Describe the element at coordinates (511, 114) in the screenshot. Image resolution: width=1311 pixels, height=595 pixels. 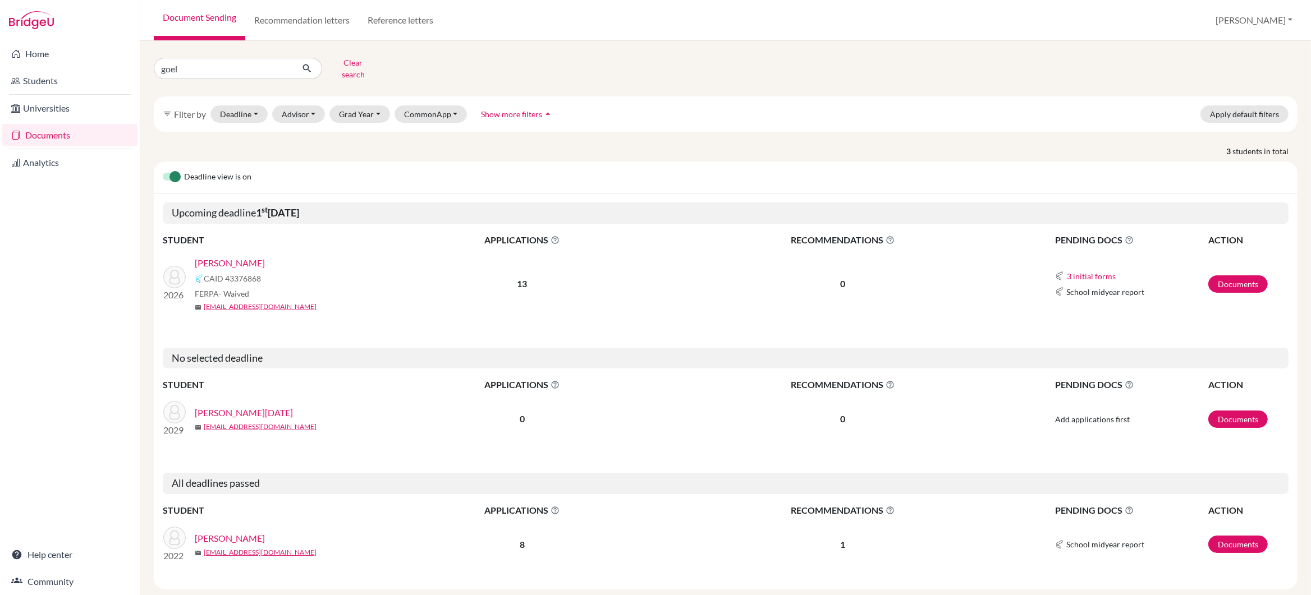
I see `span: Show more filters` at that location.